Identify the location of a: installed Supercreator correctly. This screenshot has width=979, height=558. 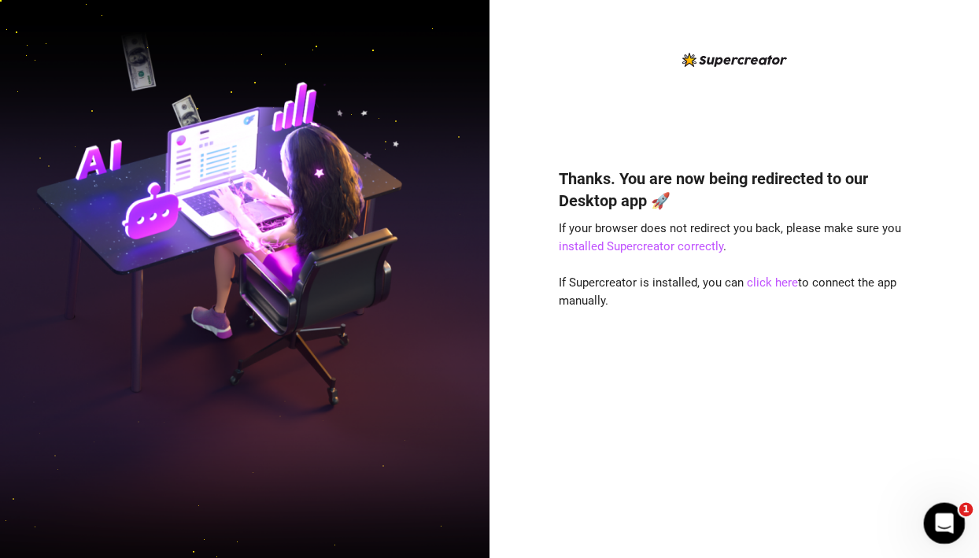
(641, 246).